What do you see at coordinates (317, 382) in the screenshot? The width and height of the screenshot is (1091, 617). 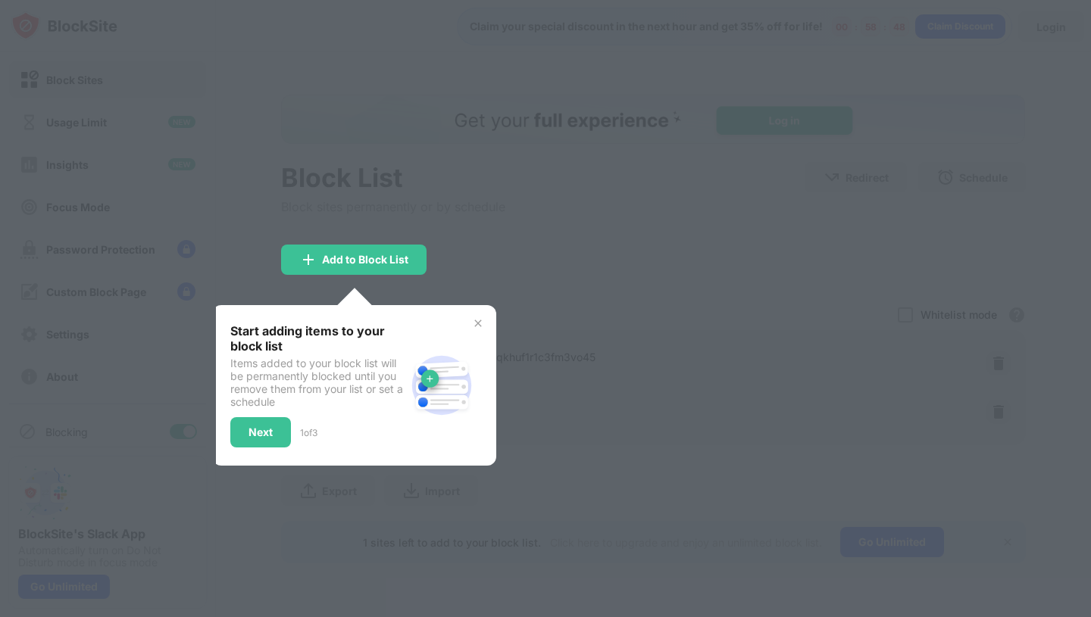 I see `div: Items added to your block list will be permanently blocked until you remove them from your list o...` at bounding box center [317, 382].